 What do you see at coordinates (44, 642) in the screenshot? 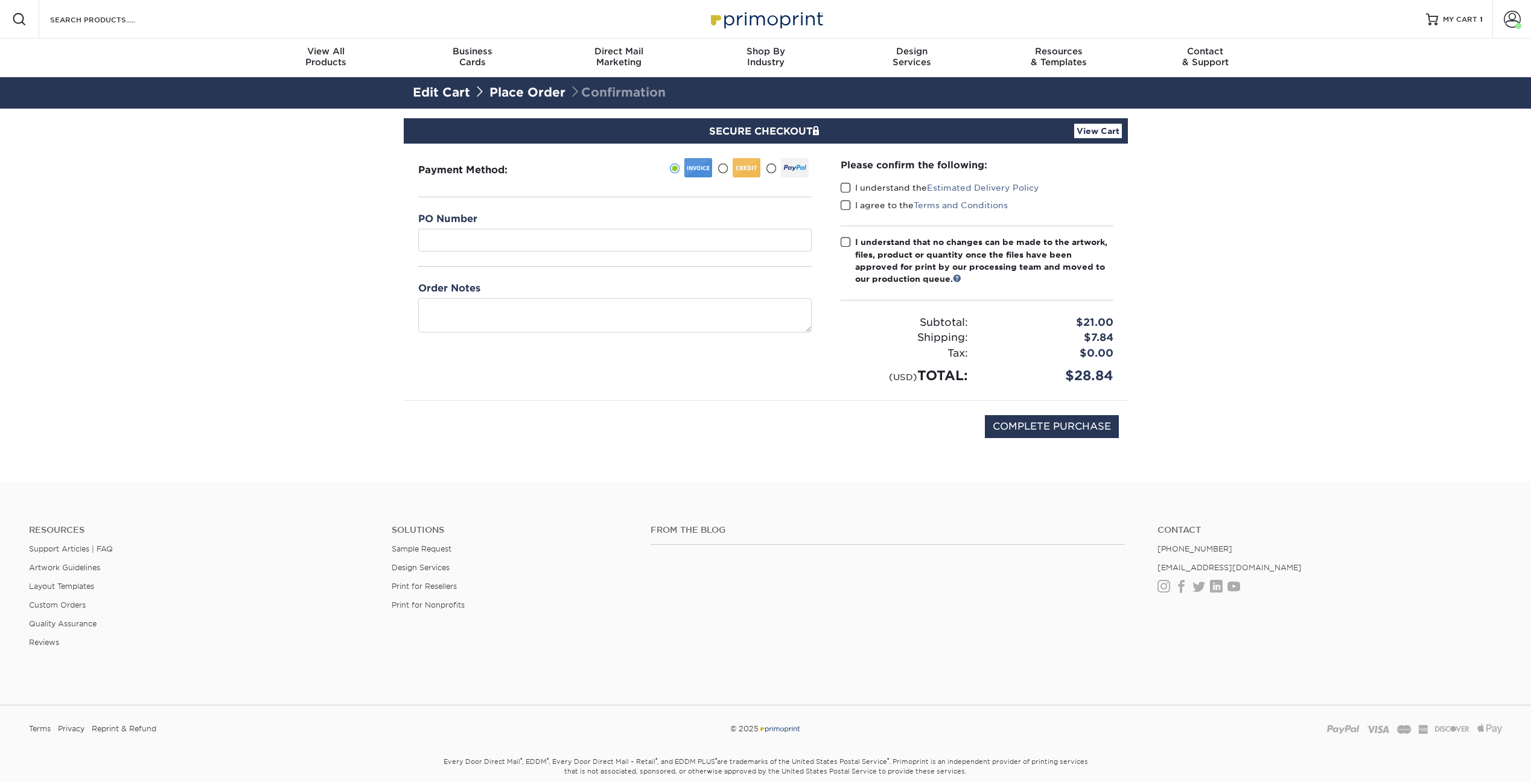
I see `a: Reviews` at bounding box center [44, 642].